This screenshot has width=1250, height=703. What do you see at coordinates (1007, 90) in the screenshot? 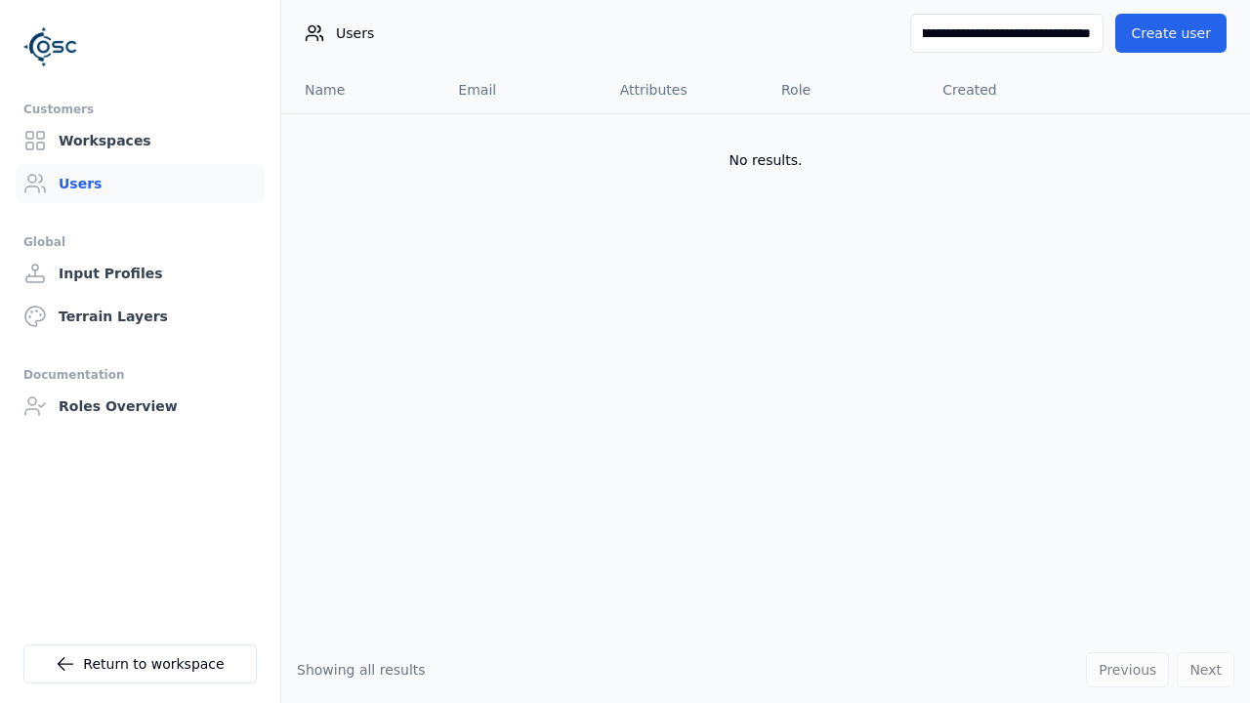
I see `th: Created` at bounding box center [1007, 90].